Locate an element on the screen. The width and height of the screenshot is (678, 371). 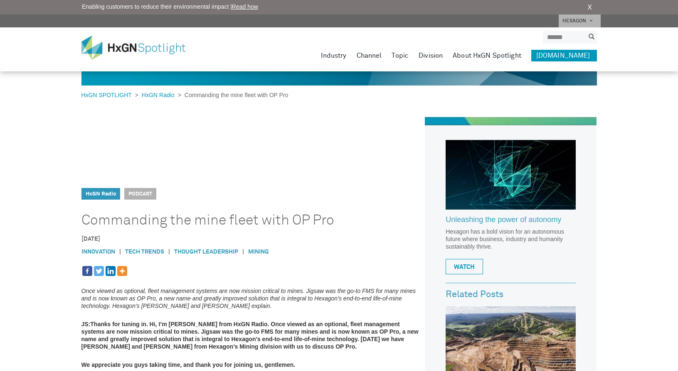
a: Twitter is located at coordinates (99, 271).